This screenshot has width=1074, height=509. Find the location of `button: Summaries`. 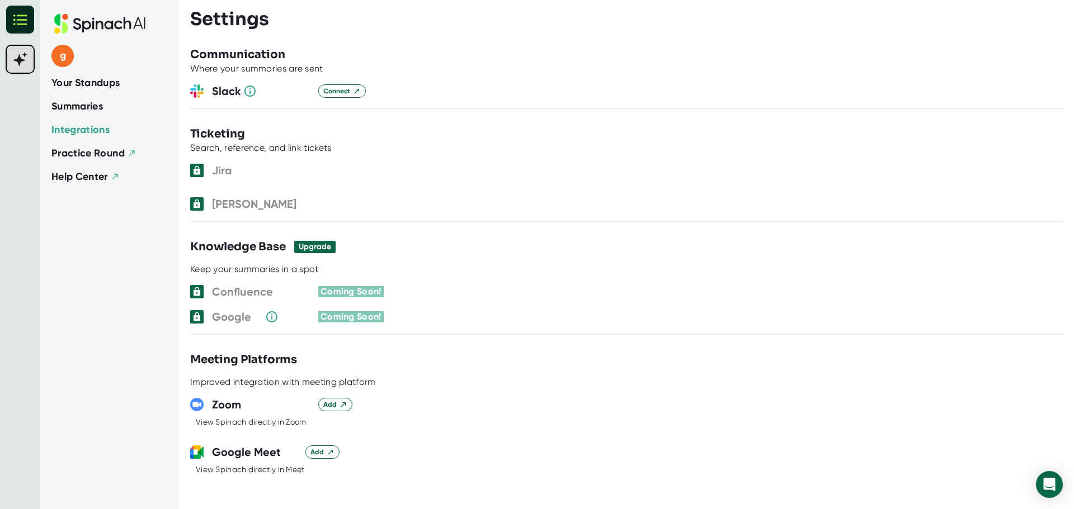

button: Summaries is located at coordinates (77, 106).